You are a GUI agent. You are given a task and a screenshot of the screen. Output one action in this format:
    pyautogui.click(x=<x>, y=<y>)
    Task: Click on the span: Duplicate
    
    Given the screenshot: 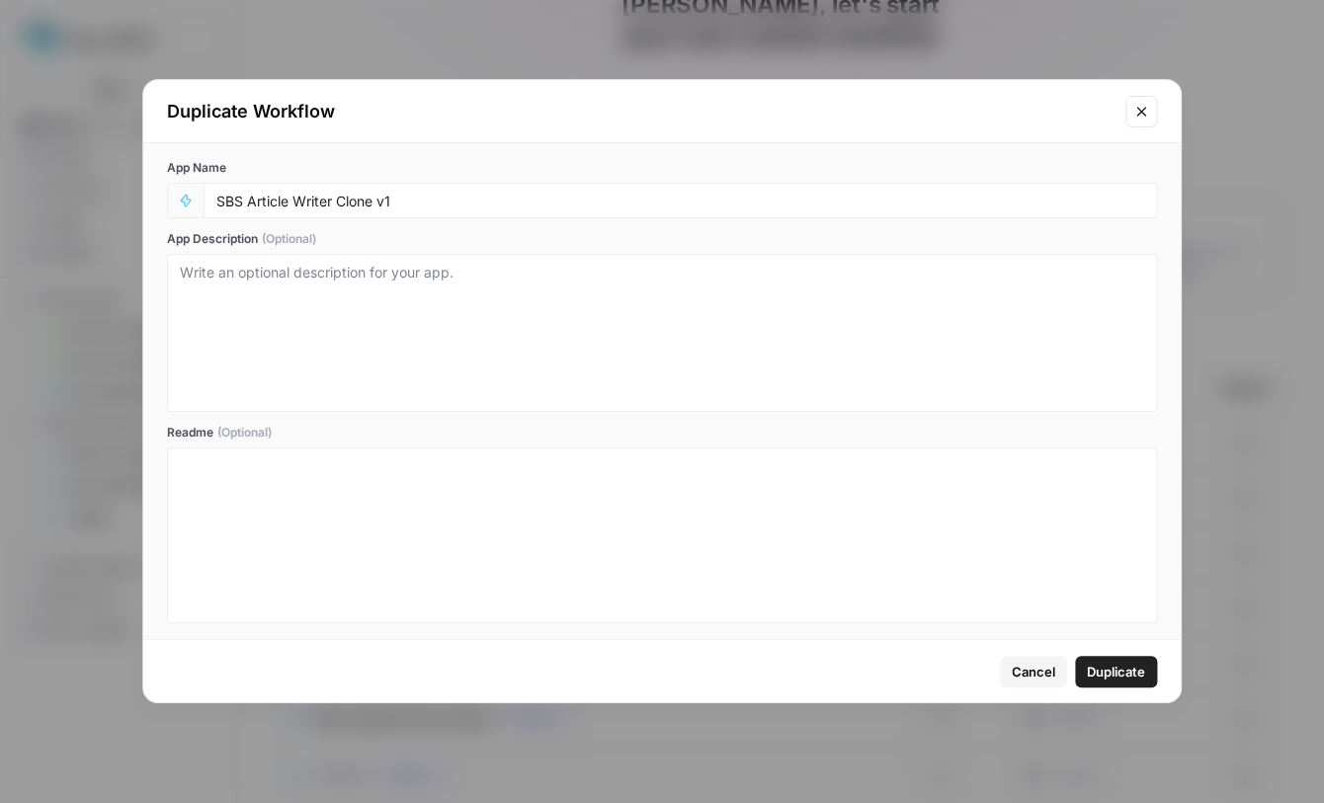 What is the action you would take?
    pyautogui.click(x=1115, y=672)
    